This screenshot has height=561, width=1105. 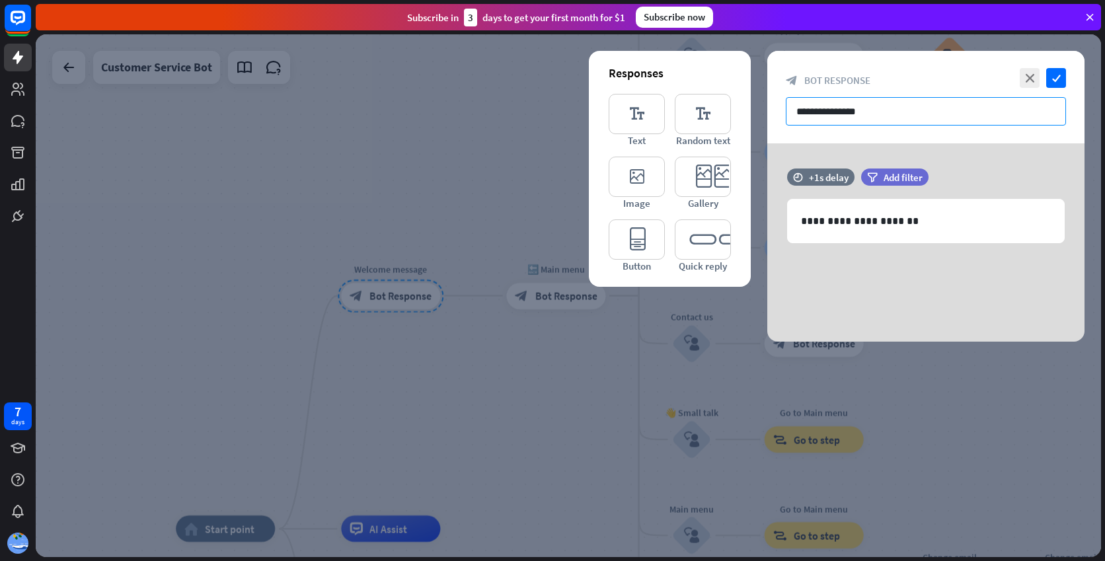 I want to click on div: Subscribe in days to get your first month for $1, so click(x=516, y=17).